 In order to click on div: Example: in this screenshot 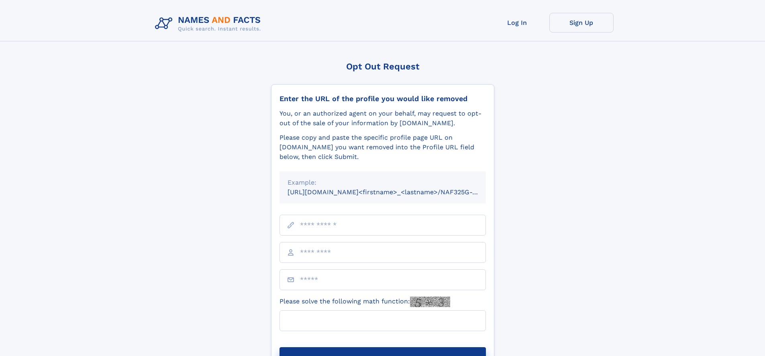, I will do `click(383, 183)`.